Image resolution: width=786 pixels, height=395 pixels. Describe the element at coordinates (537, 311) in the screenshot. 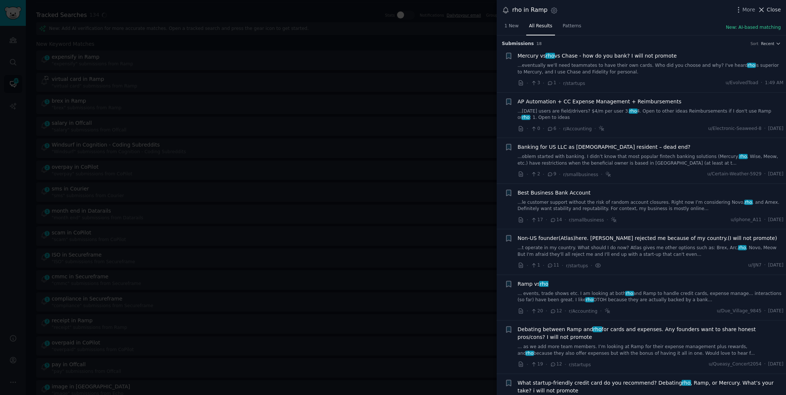

I see `span: 20` at that location.